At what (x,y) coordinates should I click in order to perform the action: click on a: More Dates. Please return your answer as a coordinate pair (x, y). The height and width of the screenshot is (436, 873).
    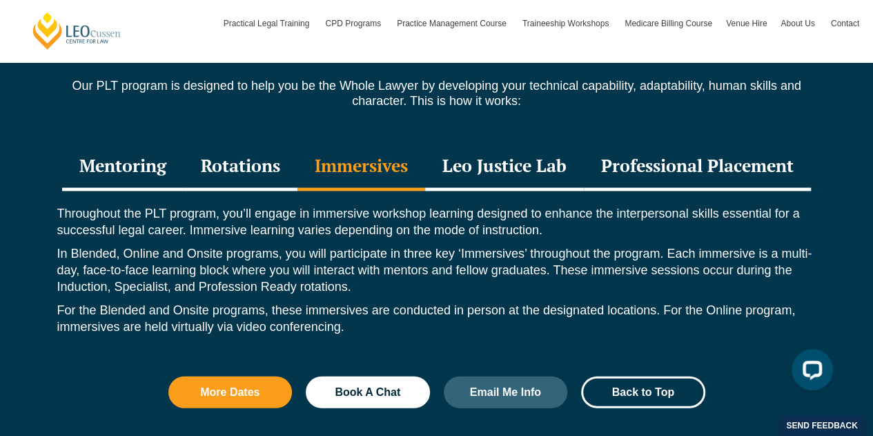
    Looking at the image, I should click on (231, 392).